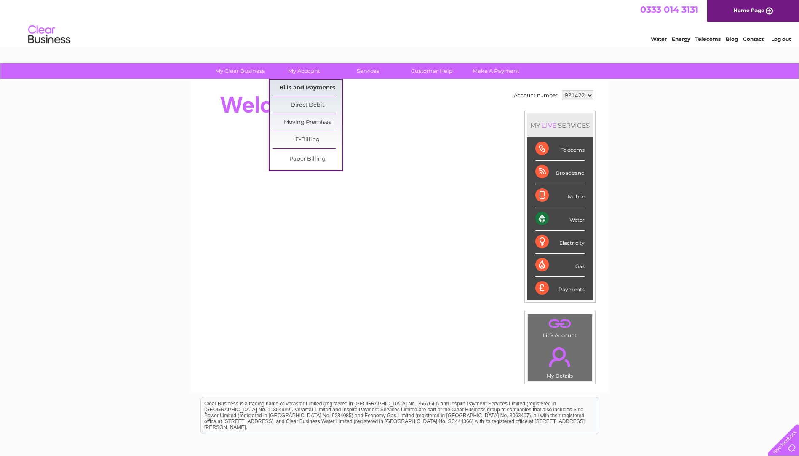  Describe the element at coordinates (560, 172) in the screenshot. I see `div: Broadband` at that location.